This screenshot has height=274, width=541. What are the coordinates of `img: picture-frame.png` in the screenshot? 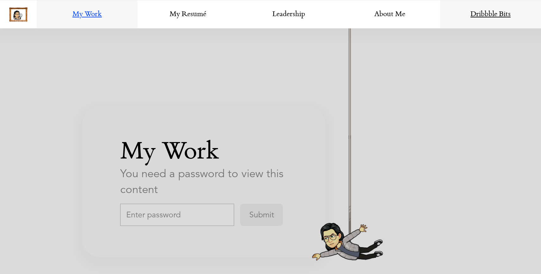 It's located at (18, 15).